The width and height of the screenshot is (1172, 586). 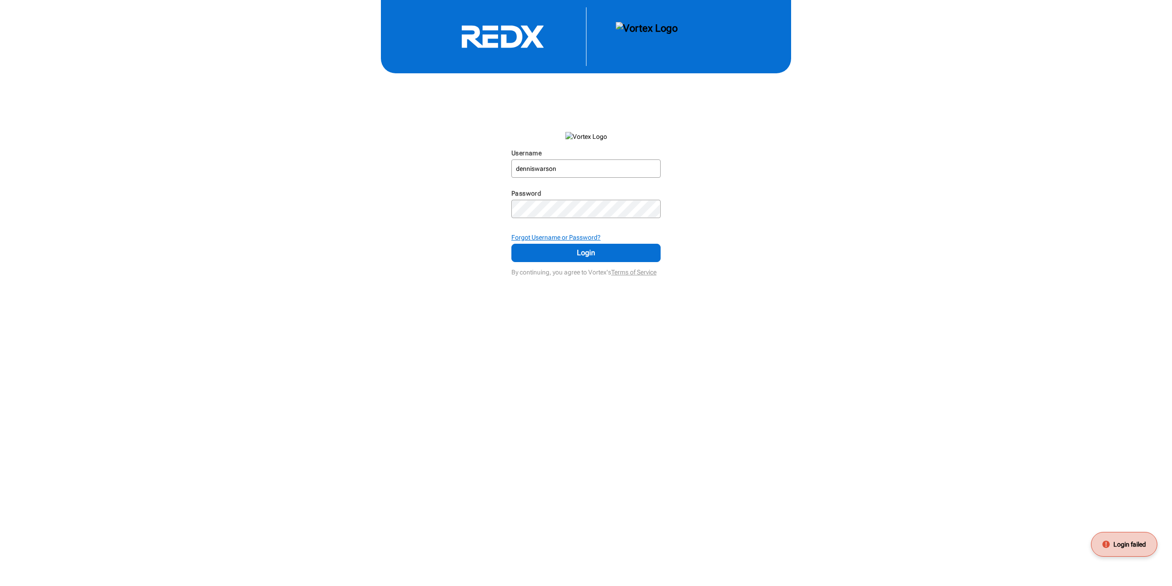 What do you see at coordinates (586, 237) in the screenshot?
I see `div: Forgot Username or Password?` at bounding box center [586, 237].